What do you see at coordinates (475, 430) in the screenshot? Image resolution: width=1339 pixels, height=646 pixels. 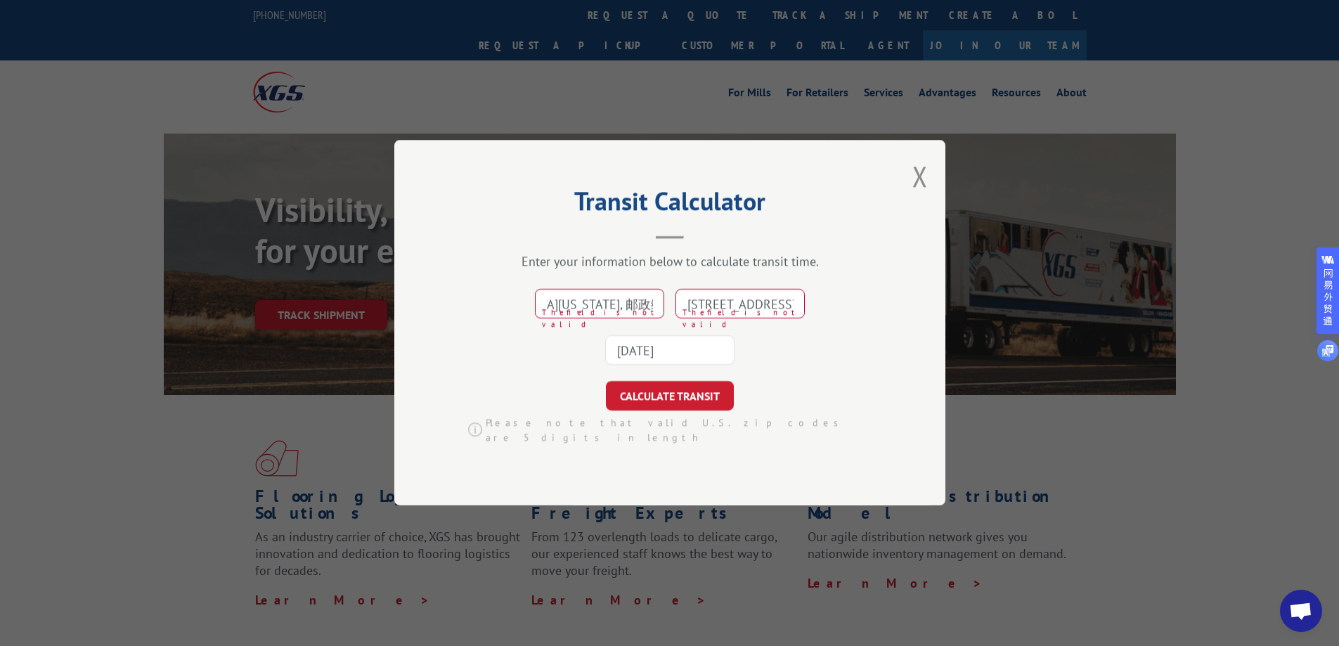 I see `img: svg%3E` at bounding box center [475, 430].